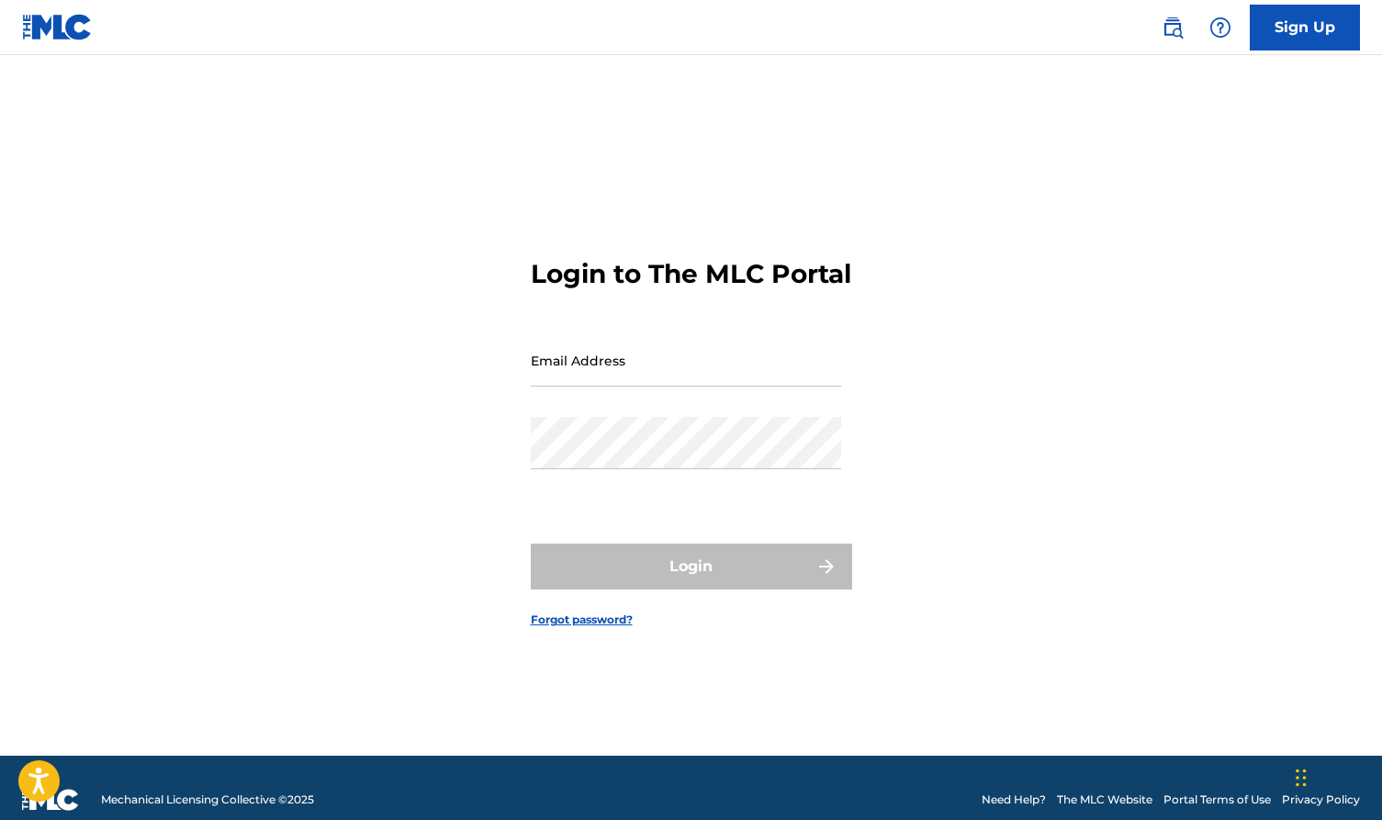 The width and height of the screenshot is (1382, 820). I want to click on a: Privacy Policy, so click(1321, 800).